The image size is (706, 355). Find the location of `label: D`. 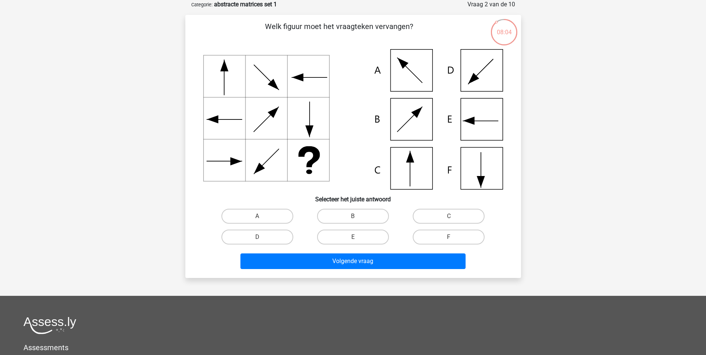

label: D is located at coordinates (257, 237).